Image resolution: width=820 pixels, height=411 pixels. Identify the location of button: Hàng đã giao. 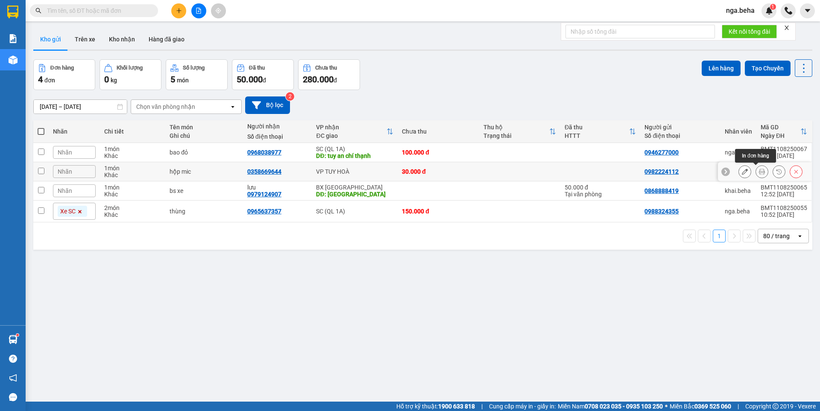
(167, 39).